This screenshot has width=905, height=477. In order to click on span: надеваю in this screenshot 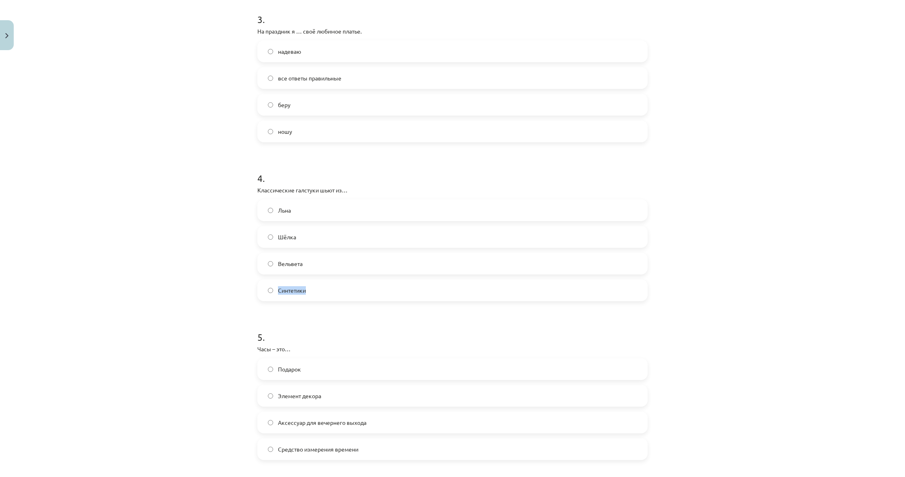, I will do `click(289, 51)`.